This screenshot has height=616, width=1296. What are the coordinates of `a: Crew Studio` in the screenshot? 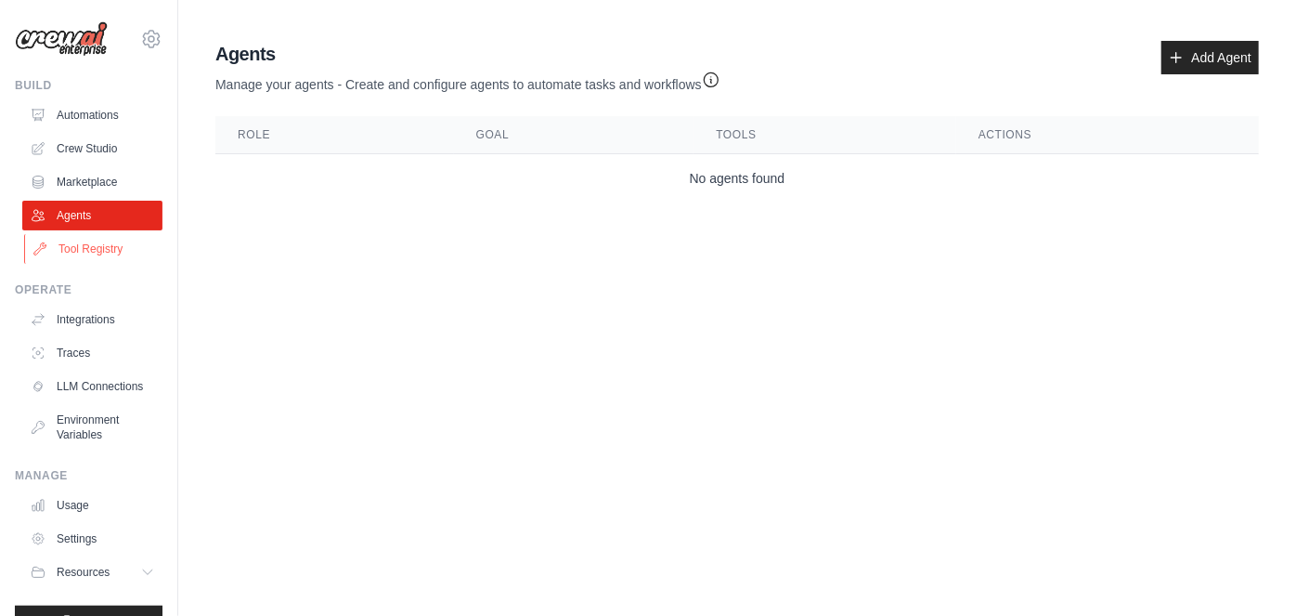 It's located at (92, 149).